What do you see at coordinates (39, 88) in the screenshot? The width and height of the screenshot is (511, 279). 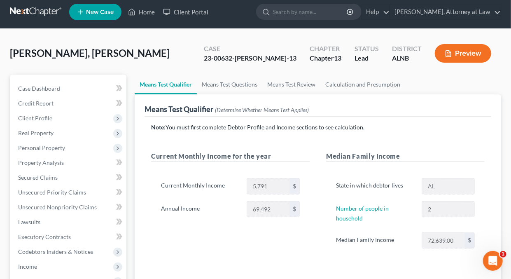 I see `span: Case Dashboard` at bounding box center [39, 88].